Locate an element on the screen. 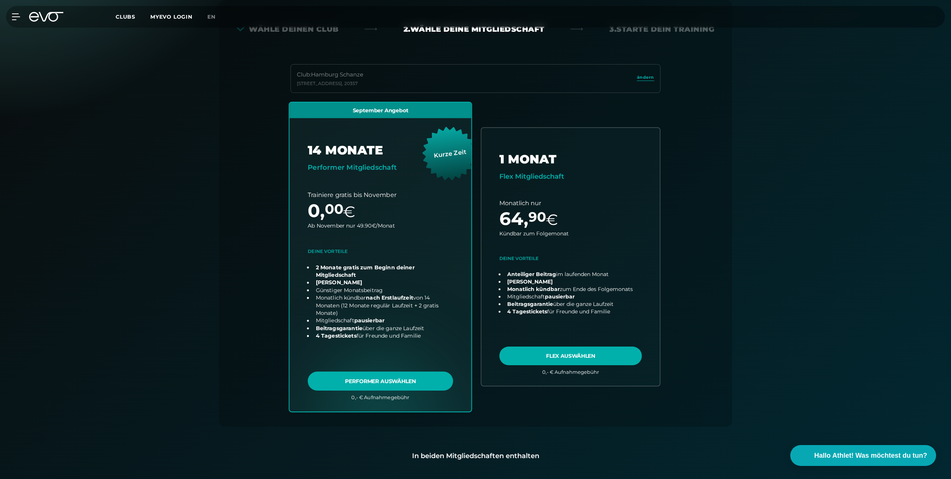 The image size is (951, 479). a: ändern is located at coordinates (646, 78).